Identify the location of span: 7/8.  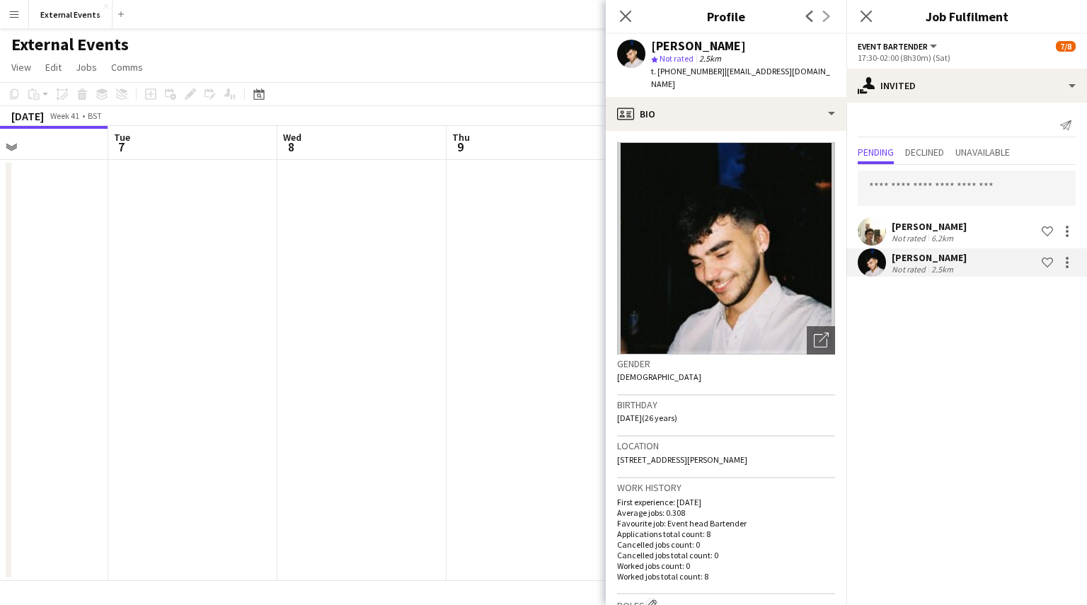
(1065, 46).